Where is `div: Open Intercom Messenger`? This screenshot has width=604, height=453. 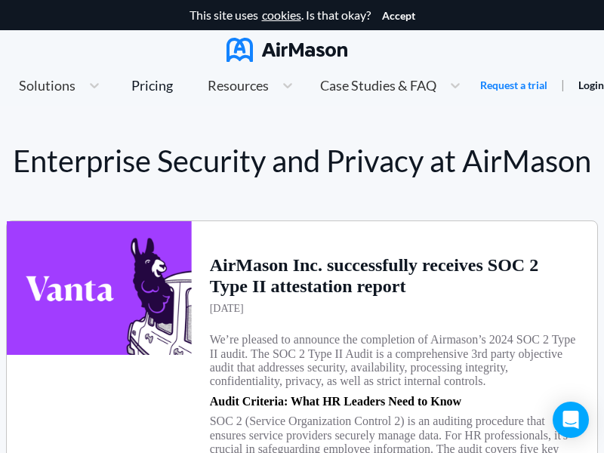
div: Open Intercom Messenger is located at coordinates (571, 420).